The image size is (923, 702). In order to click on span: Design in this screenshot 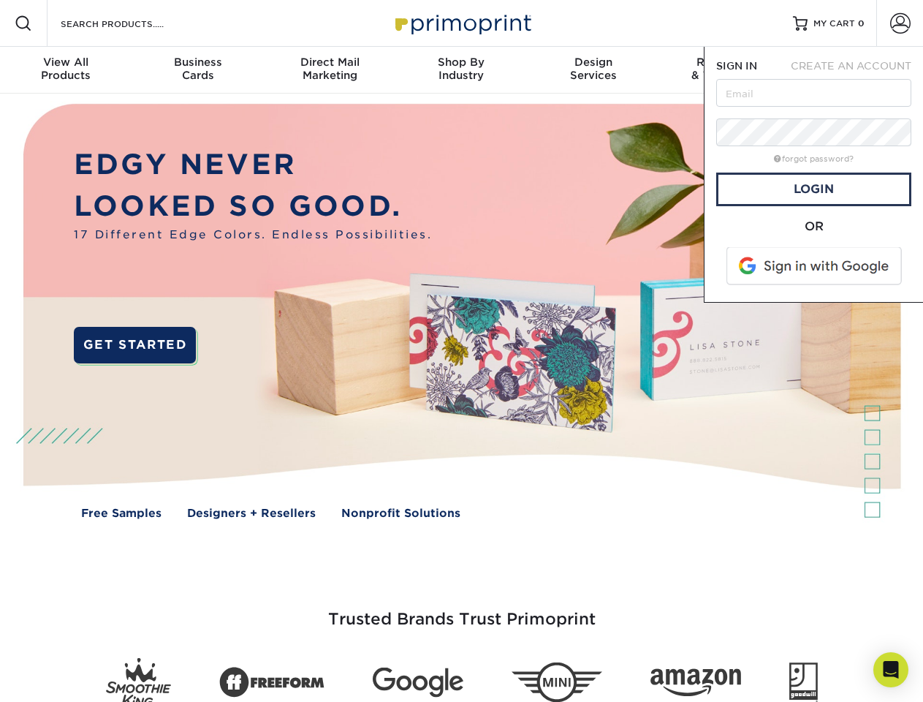, I will do `click(593, 62)`.